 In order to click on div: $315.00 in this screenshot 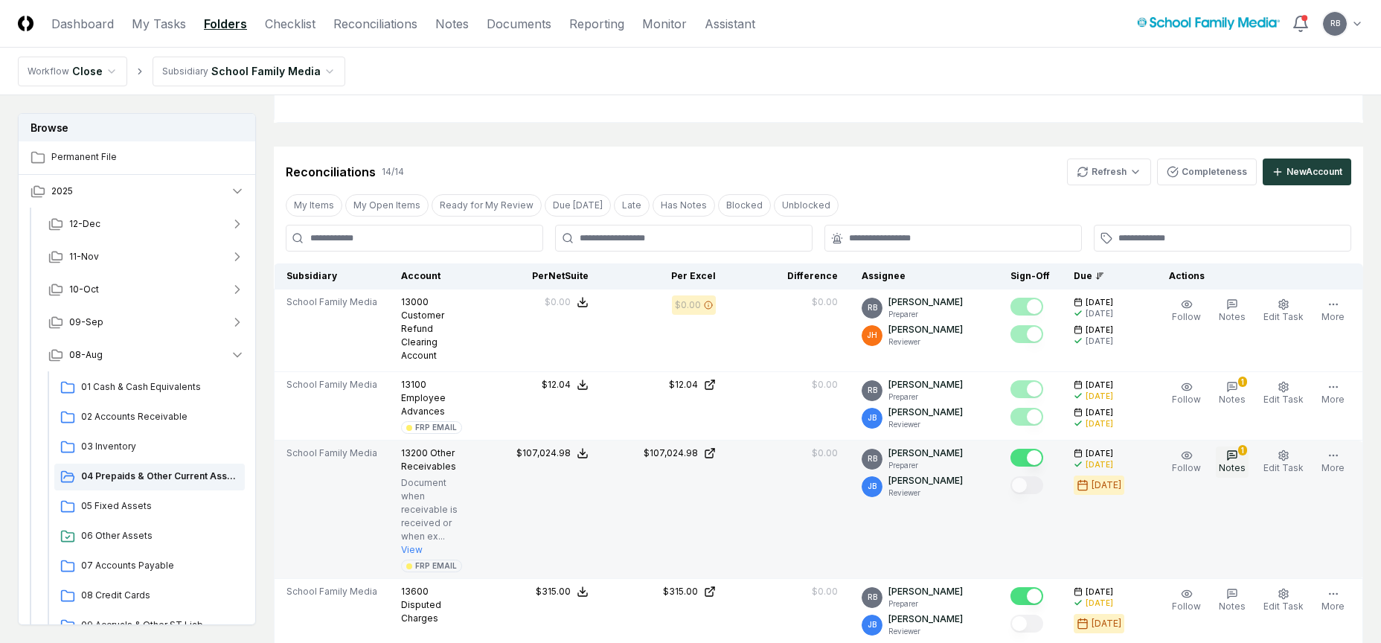, I will do `click(553, 592)`.